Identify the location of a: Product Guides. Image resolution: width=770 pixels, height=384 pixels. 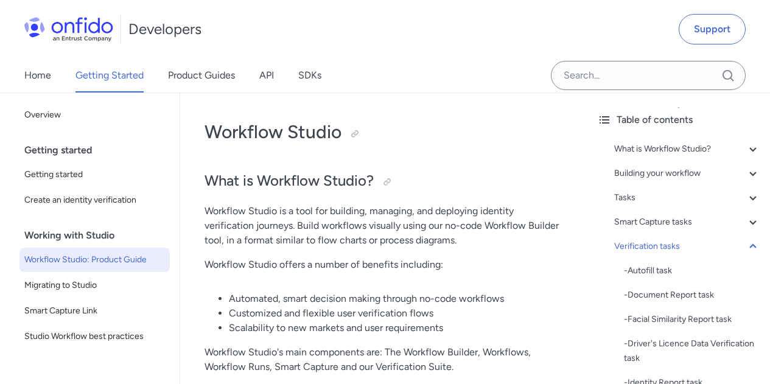
(201, 75).